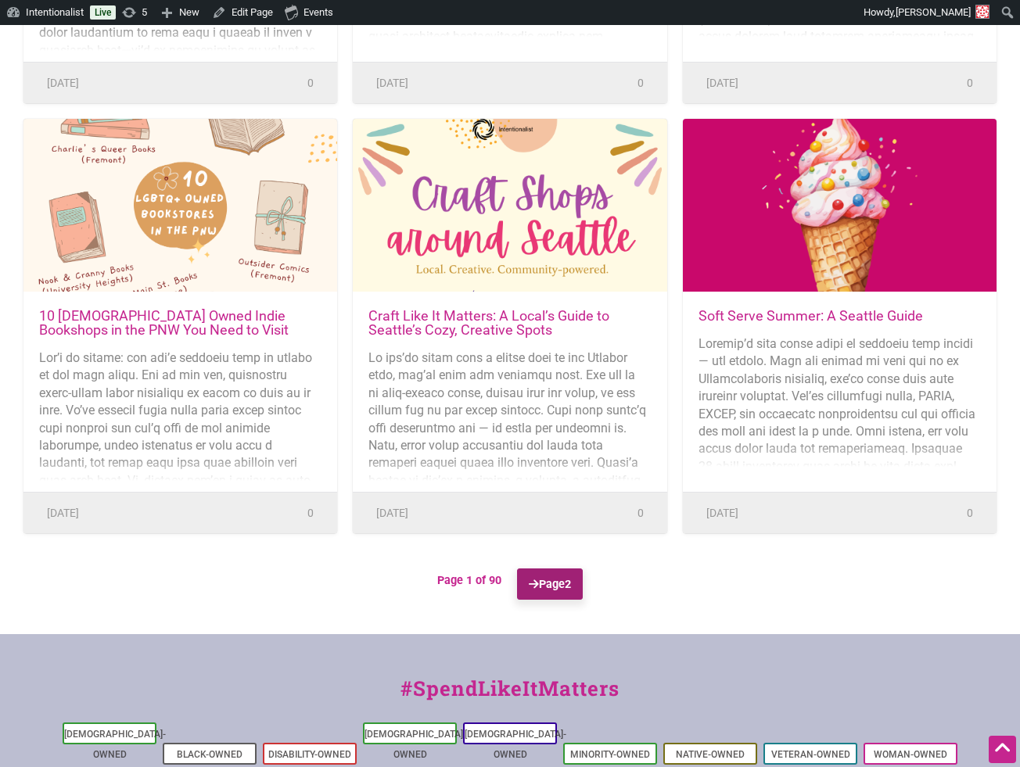 This screenshot has height=767, width=1020. What do you see at coordinates (910, 755) in the screenshot?
I see `a: Woman-Owned` at bounding box center [910, 755].